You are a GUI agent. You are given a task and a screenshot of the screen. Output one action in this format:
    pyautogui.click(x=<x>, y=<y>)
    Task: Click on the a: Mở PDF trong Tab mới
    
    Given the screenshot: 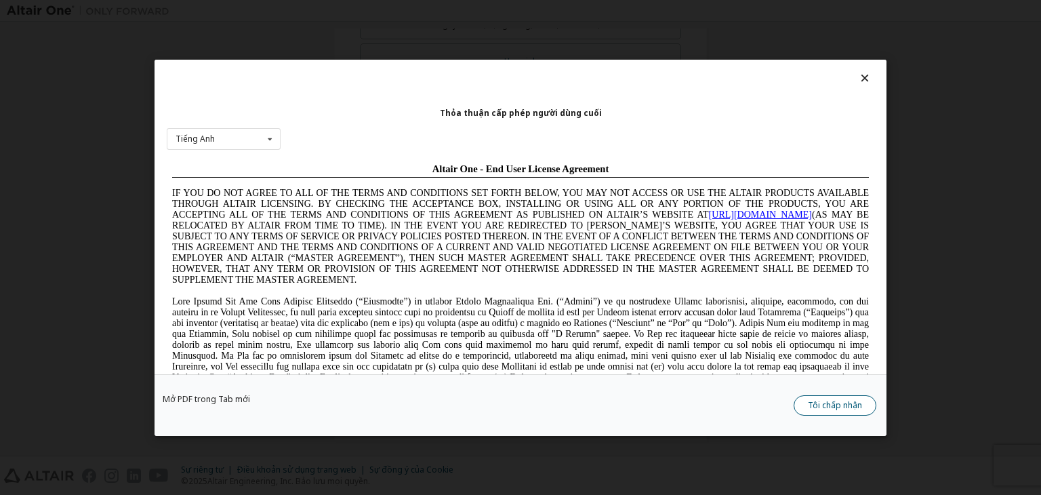 What is the action you would take?
    pyautogui.click(x=206, y=399)
    